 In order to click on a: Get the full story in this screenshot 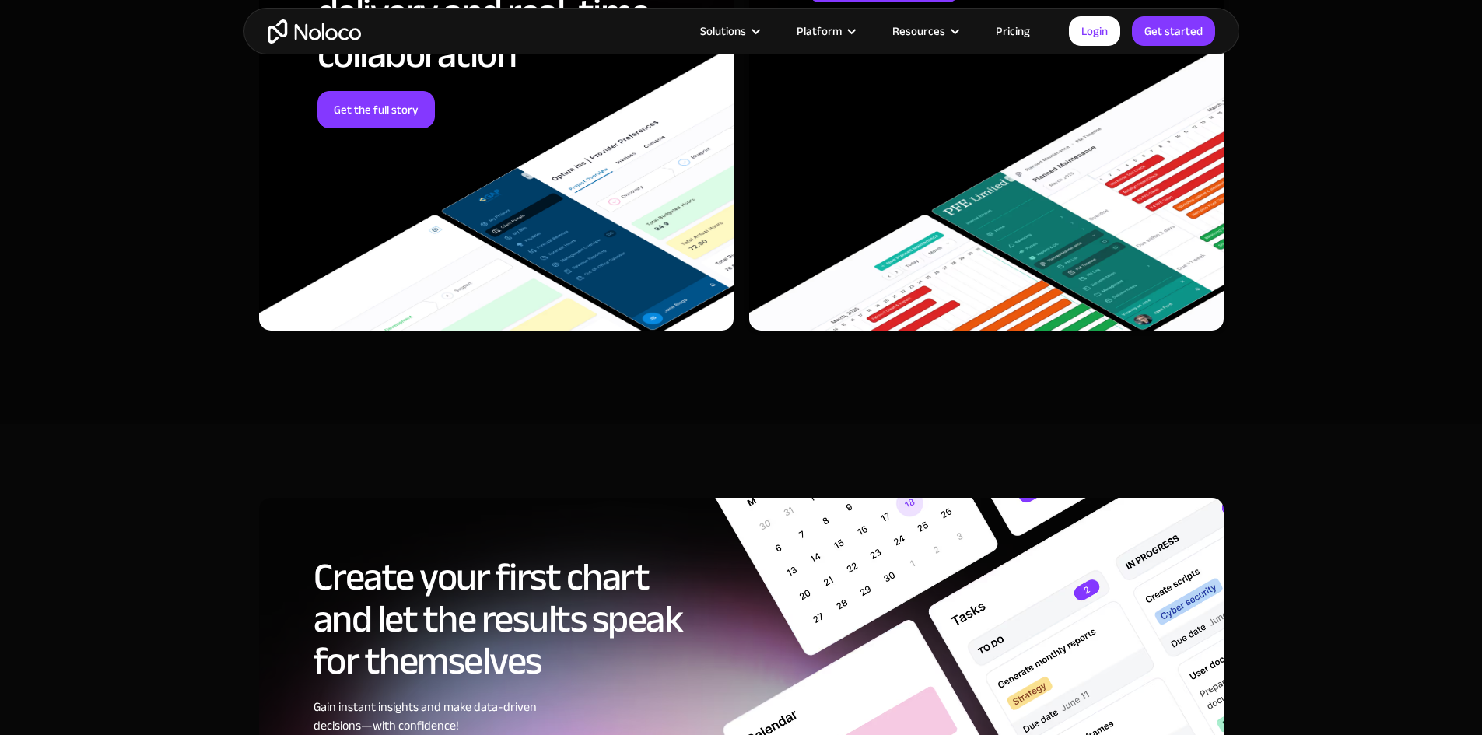, I will do `click(376, 110)`.